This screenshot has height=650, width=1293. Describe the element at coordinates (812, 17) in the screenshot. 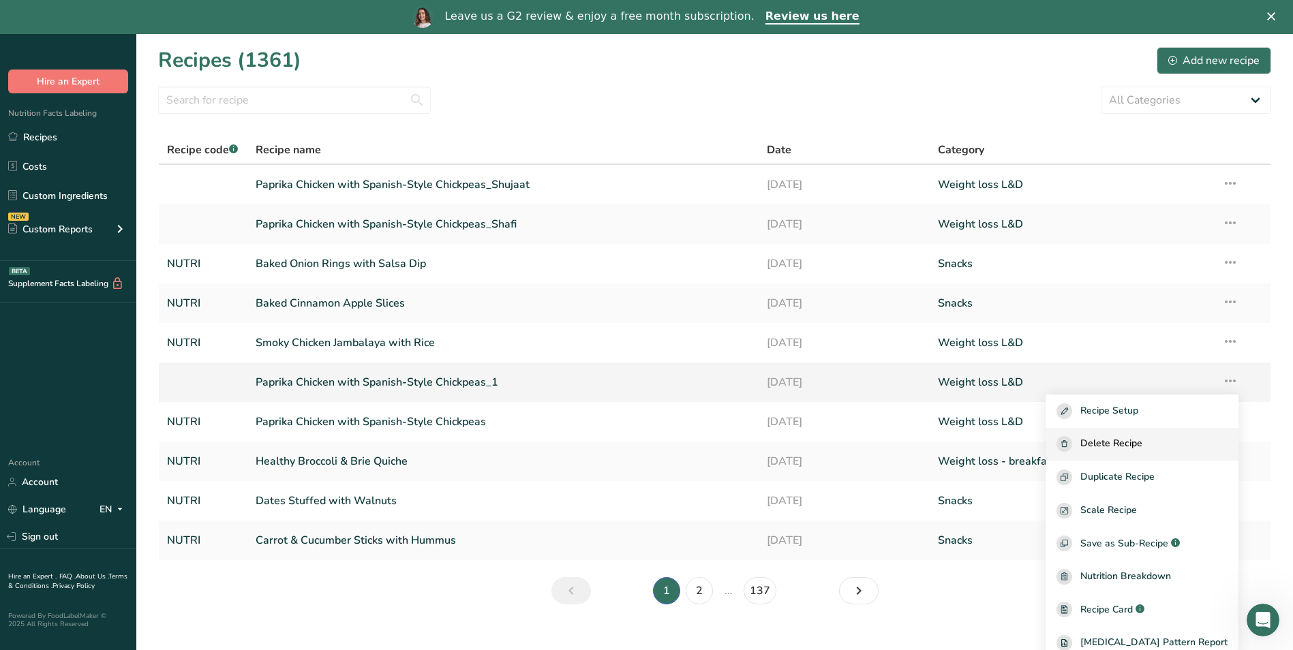

I see `a: Review us here` at that location.